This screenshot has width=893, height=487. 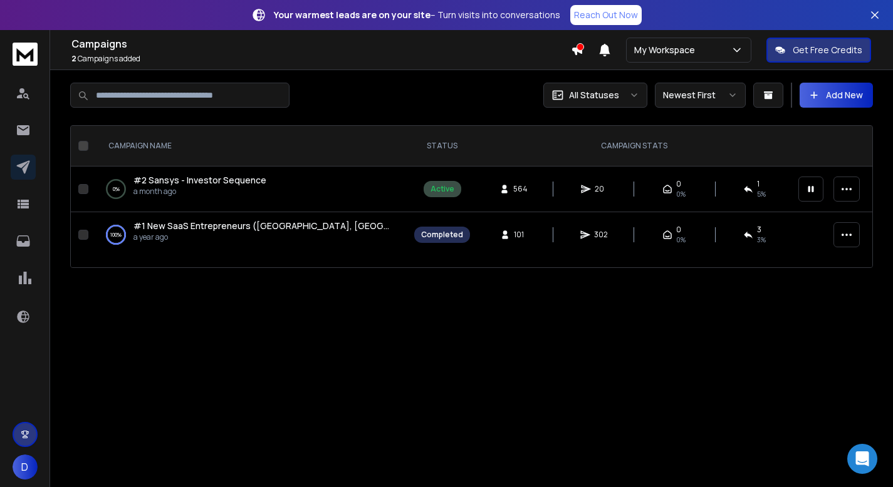 What do you see at coordinates (836, 95) in the screenshot?
I see `button: Add New` at bounding box center [836, 95].